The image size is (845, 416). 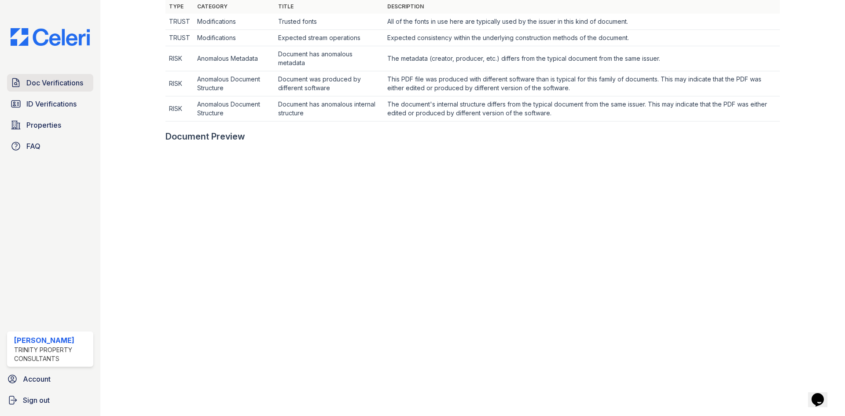 What do you see at coordinates (581, 22) in the screenshot?
I see `td: All of the fonts in use here are typically used by the issuer in this kind of document.` at bounding box center [581, 22].